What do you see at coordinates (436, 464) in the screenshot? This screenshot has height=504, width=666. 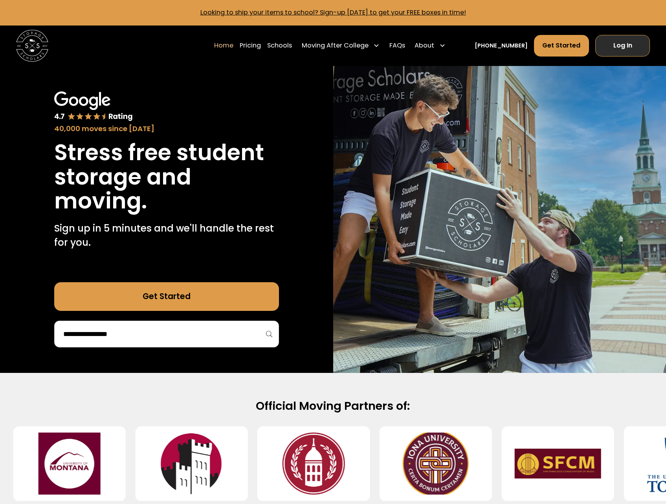 I see `img: Iona University` at bounding box center [436, 464].